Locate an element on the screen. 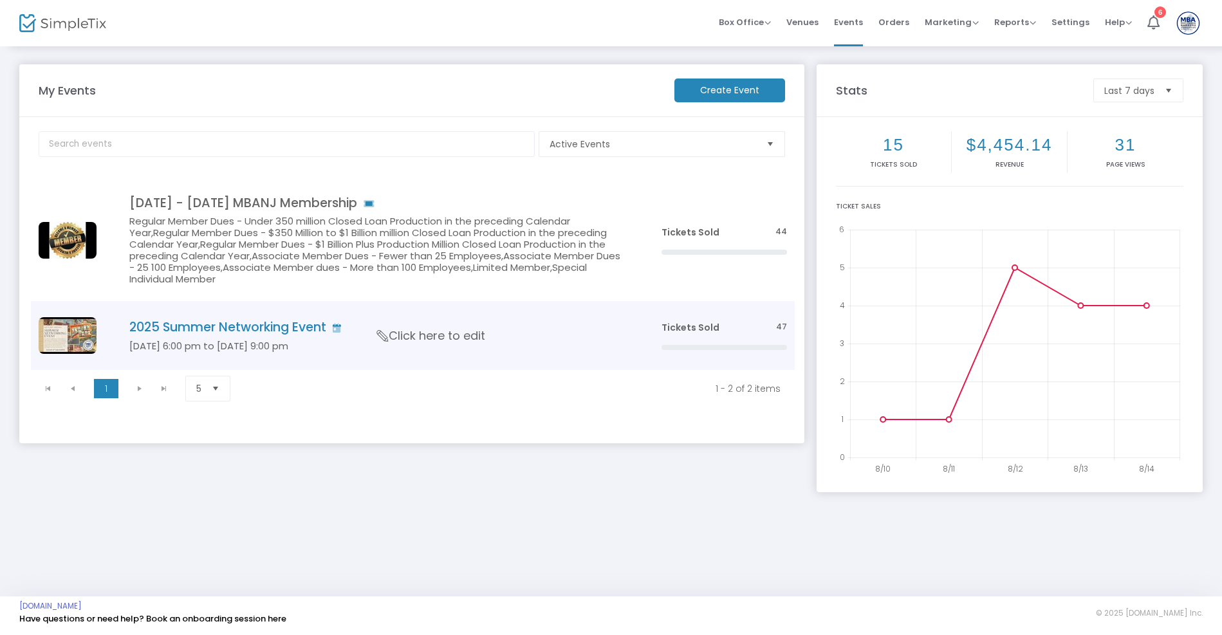 The height and width of the screenshot is (635, 1222). text: 8/14 is located at coordinates (1147, 469).